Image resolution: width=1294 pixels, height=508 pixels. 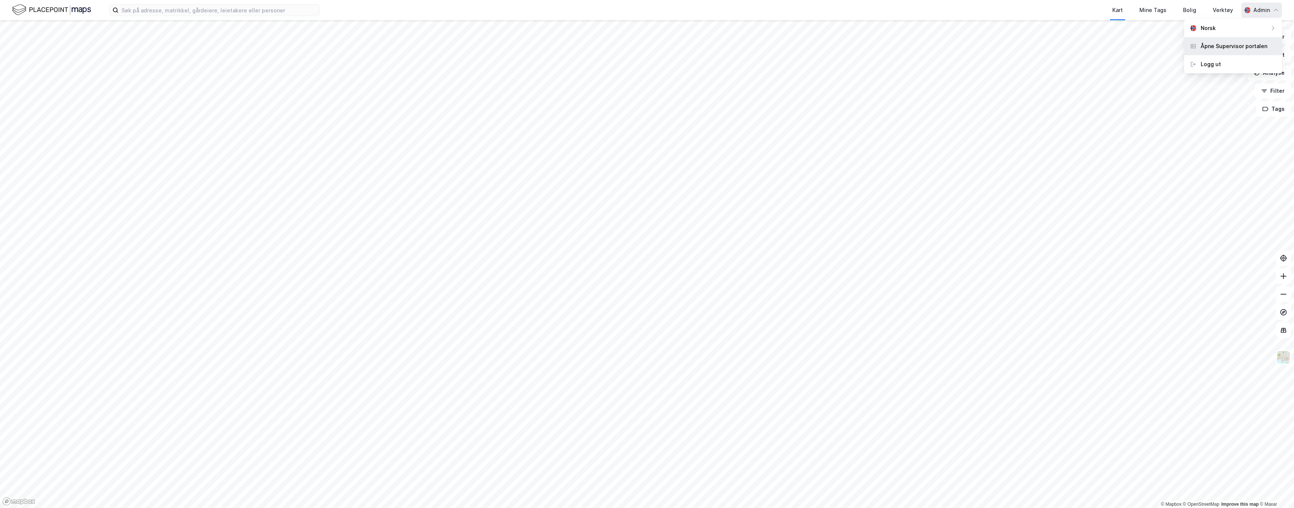 I want to click on div: Bolig, so click(x=1189, y=10).